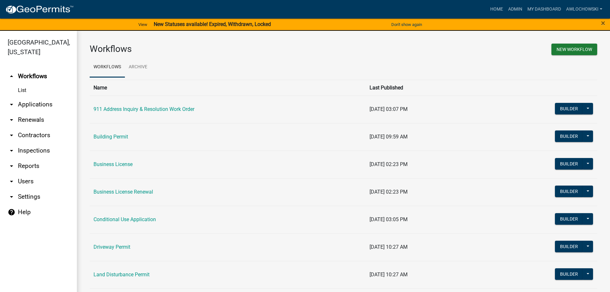 This screenshot has width=610, height=292. What do you see at coordinates (12, 76) in the screenshot?
I see `i: arrow_drop_up` at bounding box center [12, 76].